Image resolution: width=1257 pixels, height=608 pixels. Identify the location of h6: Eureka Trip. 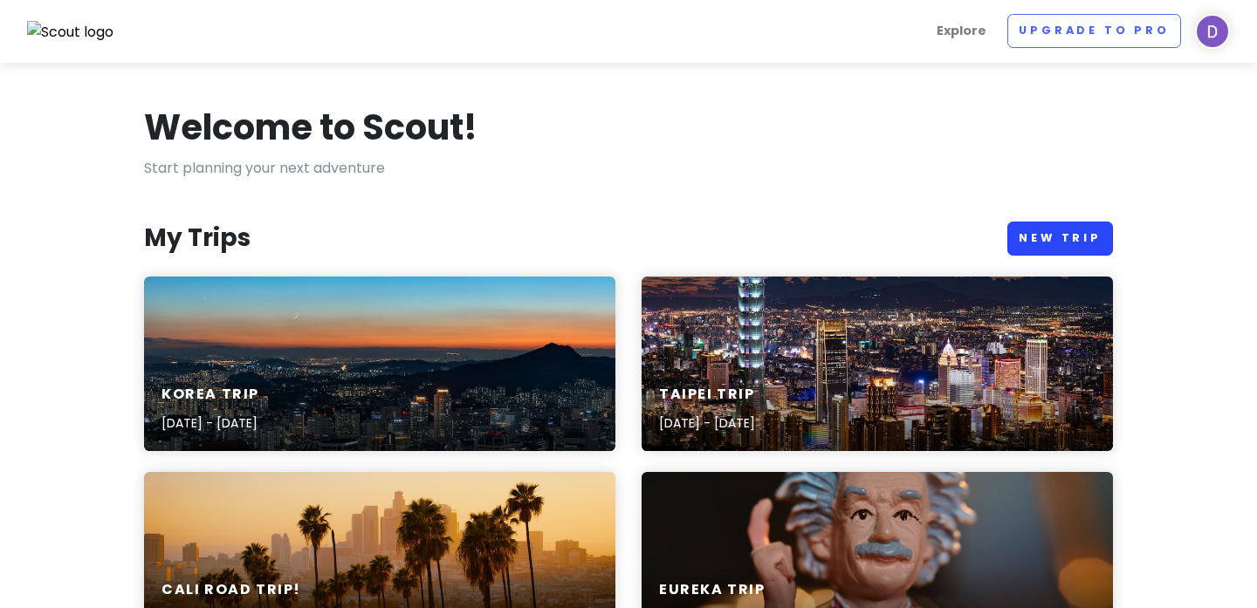
(712, 590).